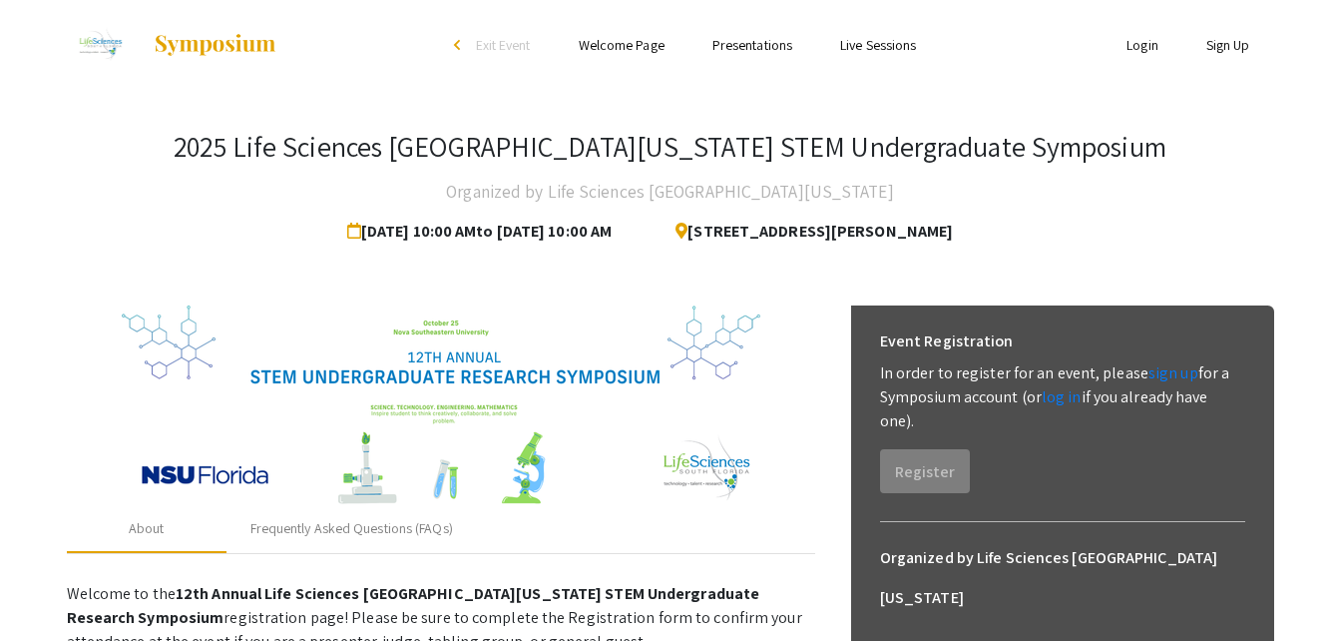 The width and height of the screenshot is (1340, 641). Describe the element at coordinates (147, 528) in the screenshot. I see `div: About` at that location.